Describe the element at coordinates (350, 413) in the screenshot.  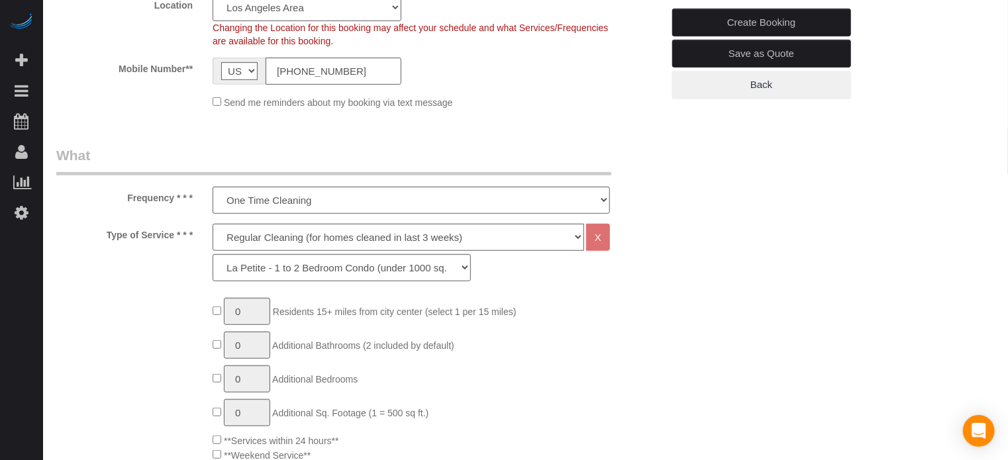
I see `span: Additional Sq. Footage (1 = 500 sq ft.)` at that location.